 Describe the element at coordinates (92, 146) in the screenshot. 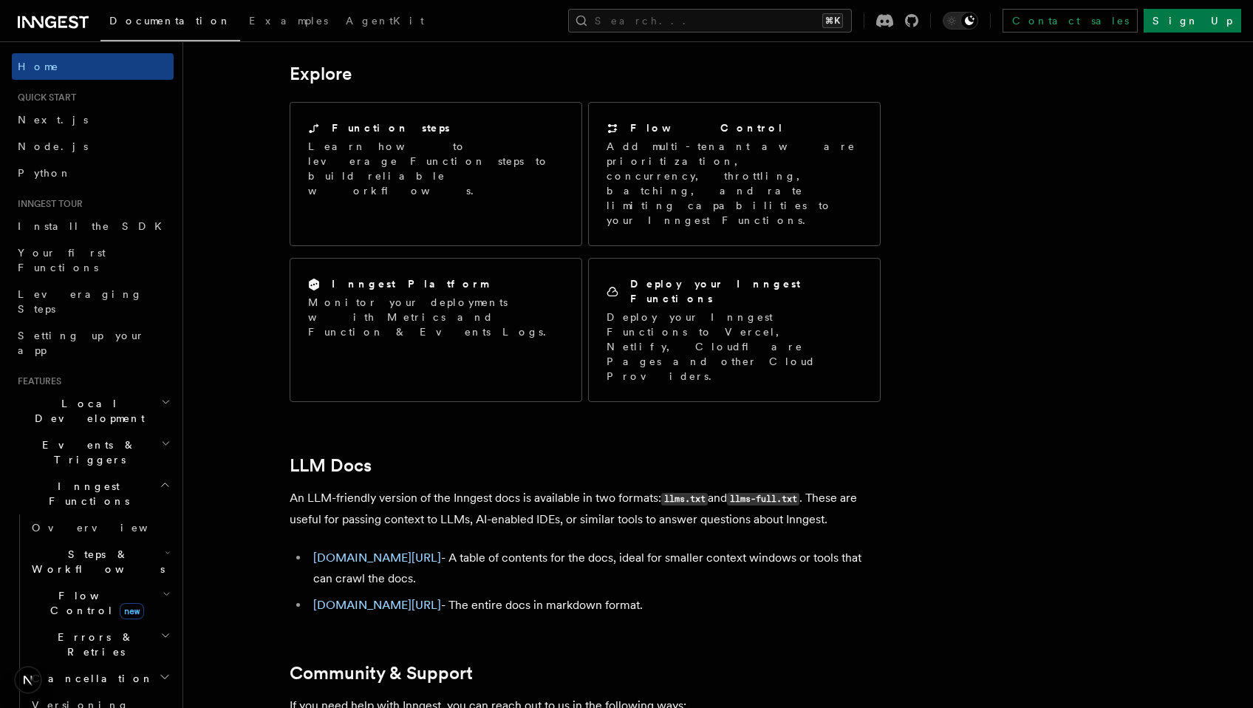

I see `a: Node.js` at that location.